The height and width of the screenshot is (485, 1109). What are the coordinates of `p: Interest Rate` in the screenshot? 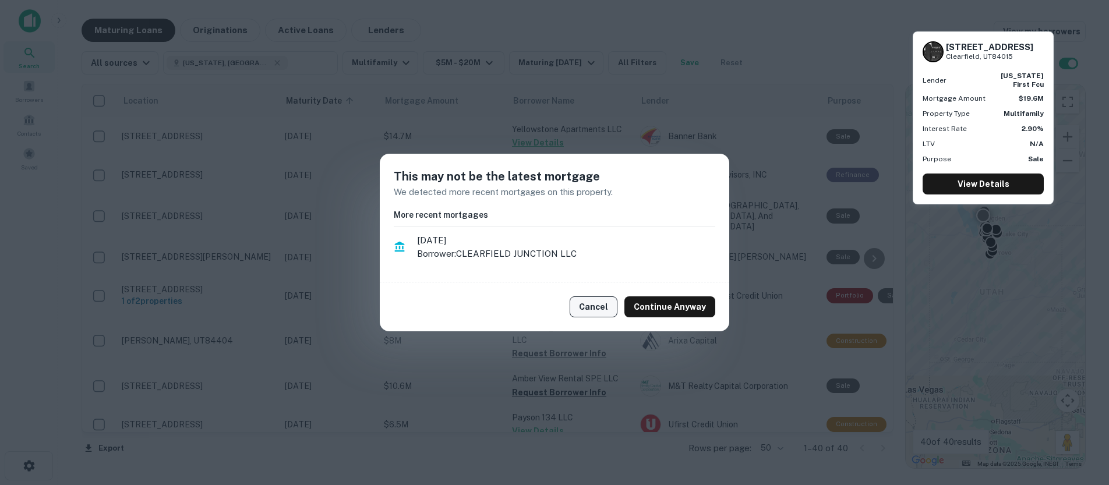 It's located at (944, 129).